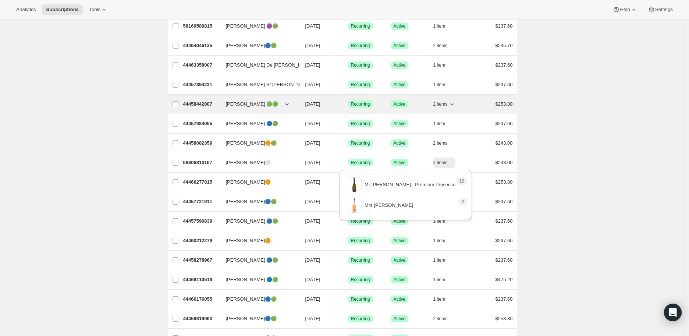  I want to click on p: 44459819063, so click(202, 319).